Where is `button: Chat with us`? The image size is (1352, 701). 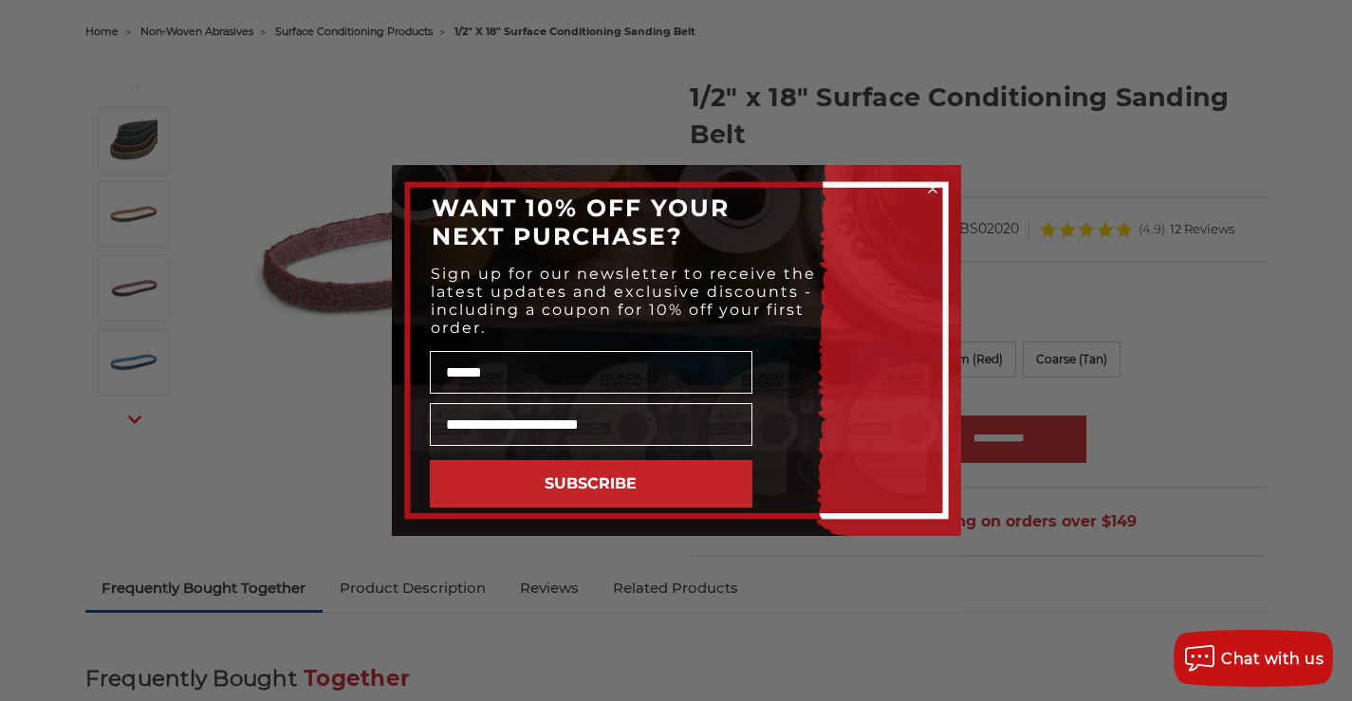 button: Chat with us is located at coordinates (1253, 658).